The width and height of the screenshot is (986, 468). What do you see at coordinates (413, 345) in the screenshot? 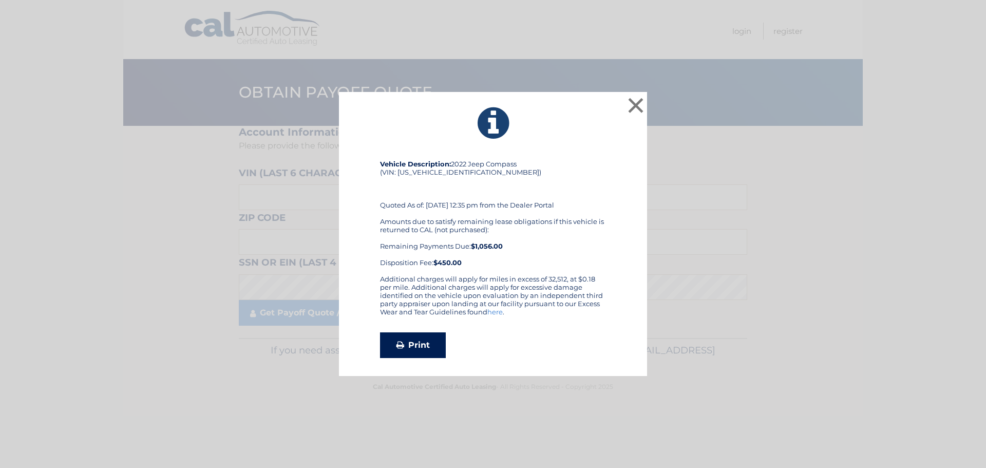
I see `a: Print` at bounding box center [413, 345].